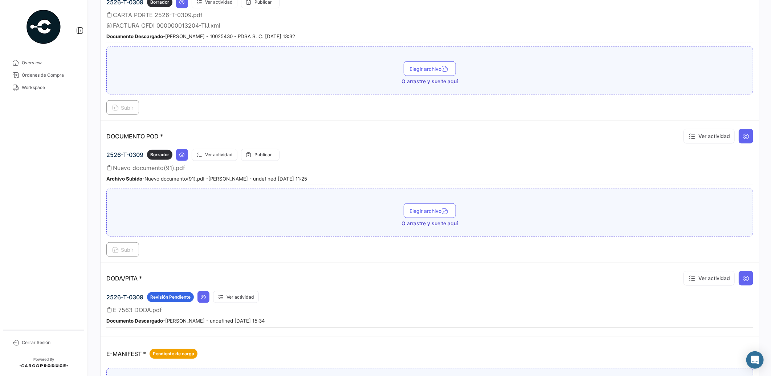 This screenshot has height=376, width=771. What do you see at coordinates (44, 88) in the screenshot?
I see `a: Workspace` at bounding box center [44, 88].